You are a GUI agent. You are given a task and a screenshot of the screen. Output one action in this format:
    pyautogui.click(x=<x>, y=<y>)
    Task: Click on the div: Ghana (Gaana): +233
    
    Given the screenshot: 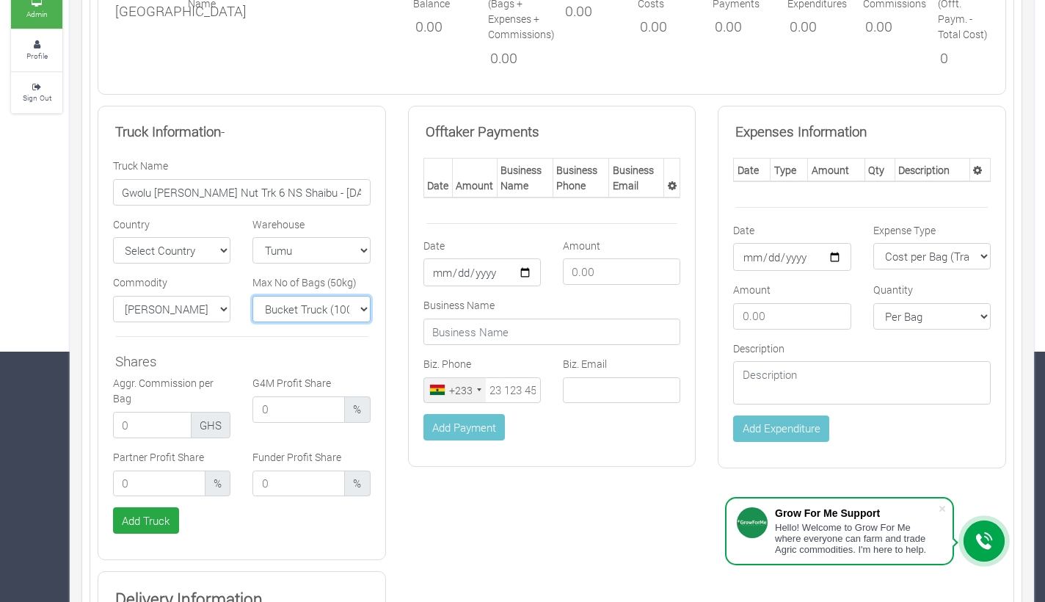 What is the action you would take?
    pyautogui.click(x=455, y=391)
    